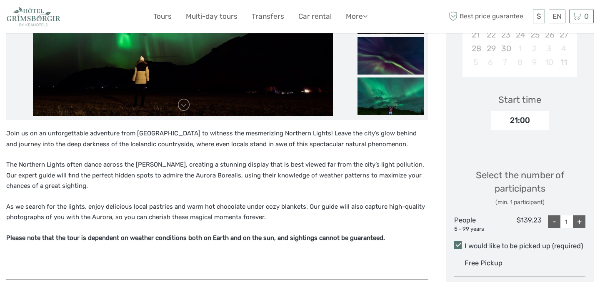 The image size is (600, 282). Describe the element at coordinates (564, 48) in the screenshot. I see `div: Not available Saturday, October 4th, 2025` at that location.